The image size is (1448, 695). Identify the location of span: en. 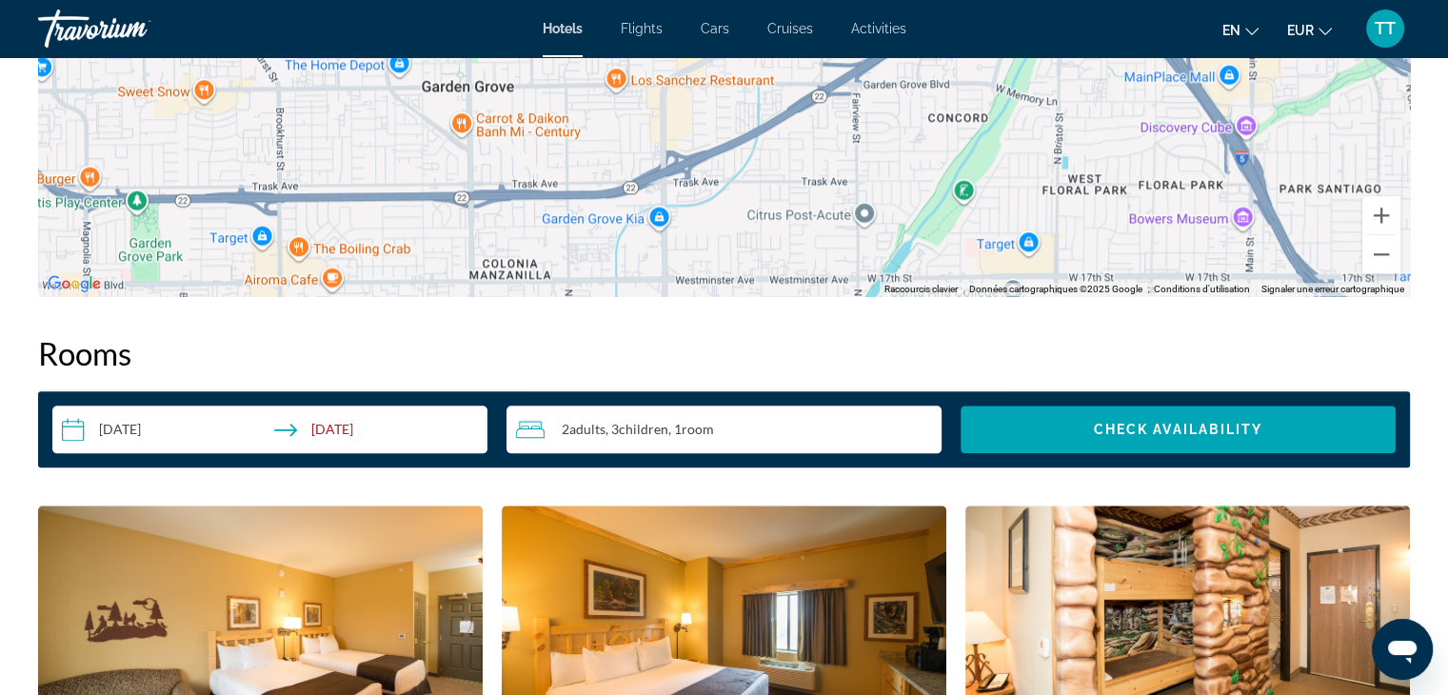
(1231, 30).